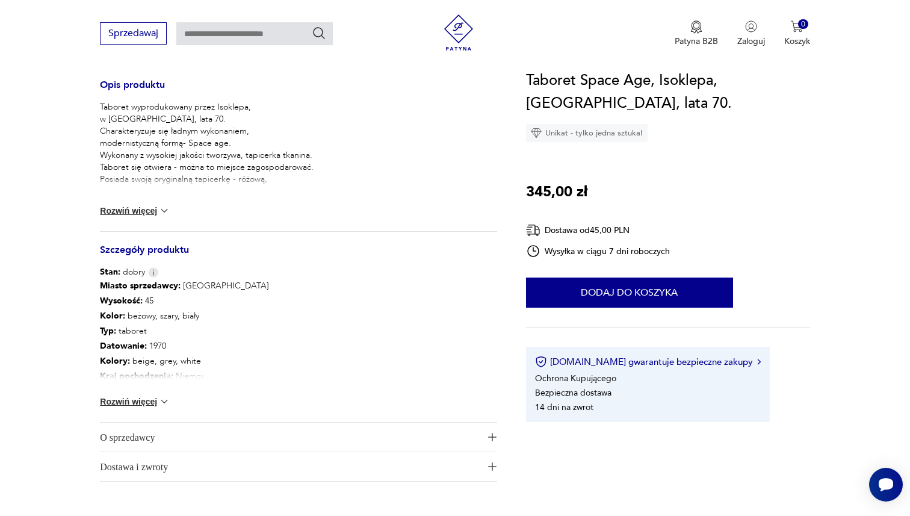 The height and width of the screenshot is (516, 910). What do you see at coordinates (113, 316) in the screenshot?
I see `b: Kolor:` at bounding box center [113, 316].